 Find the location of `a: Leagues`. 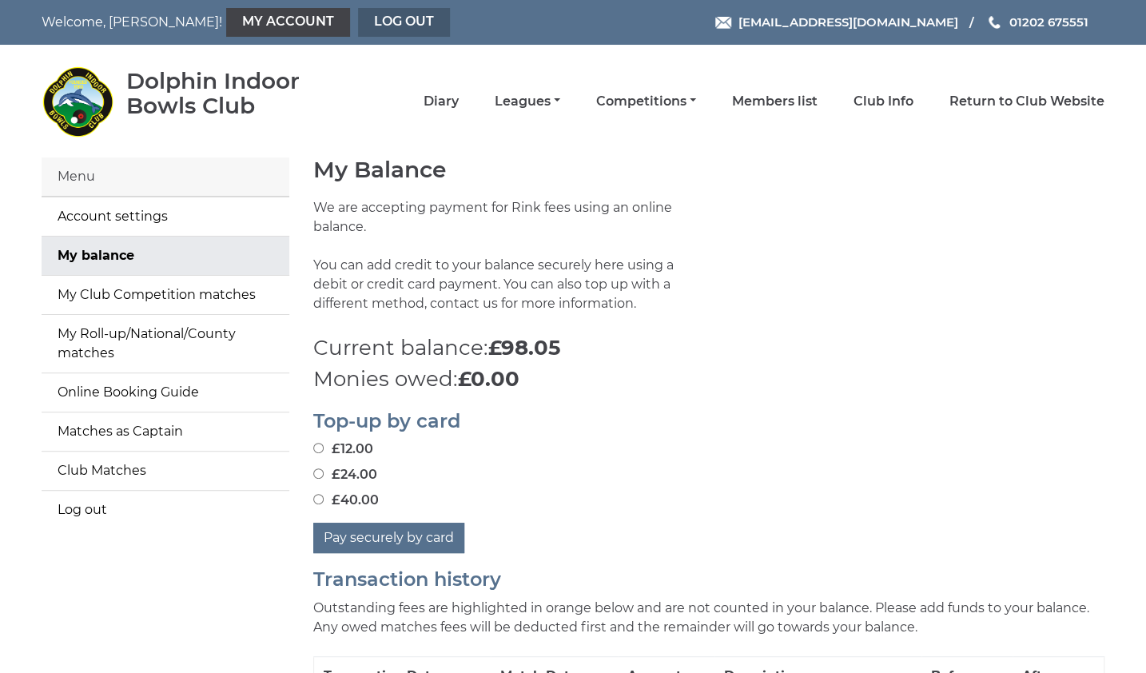

a: Leagues is located at coordinates (528, 102).